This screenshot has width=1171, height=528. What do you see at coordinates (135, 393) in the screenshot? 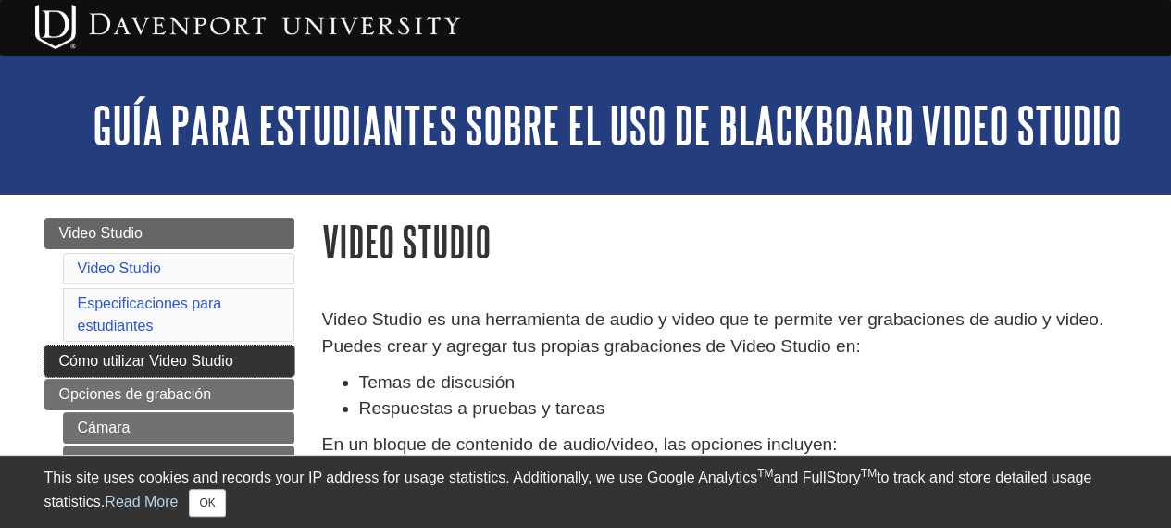
I see `span: Opciones de grabación` at bounding box center [135, 393].